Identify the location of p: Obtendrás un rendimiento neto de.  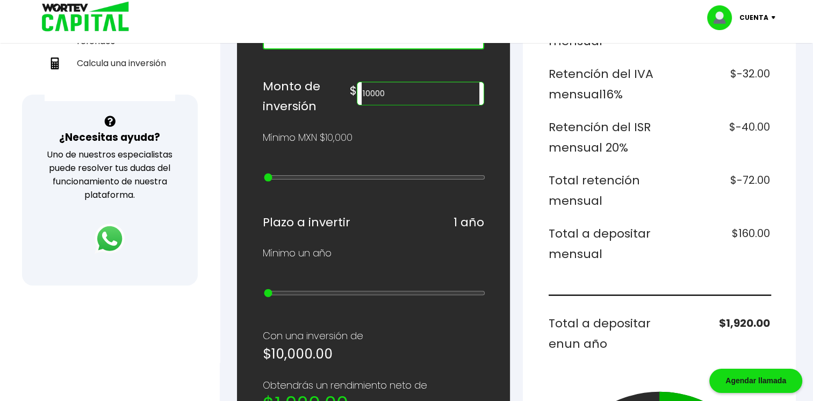
(373, 385).